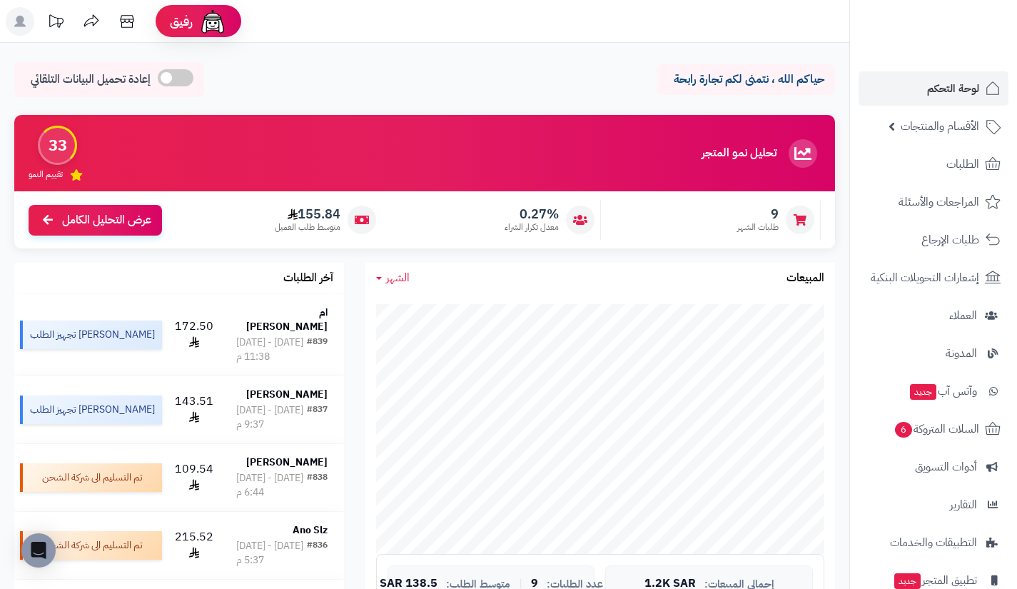  What do you see at coordinates (193, 410) in the screenshot?
I see `td: 143.51` at bounding box center [193, 410].